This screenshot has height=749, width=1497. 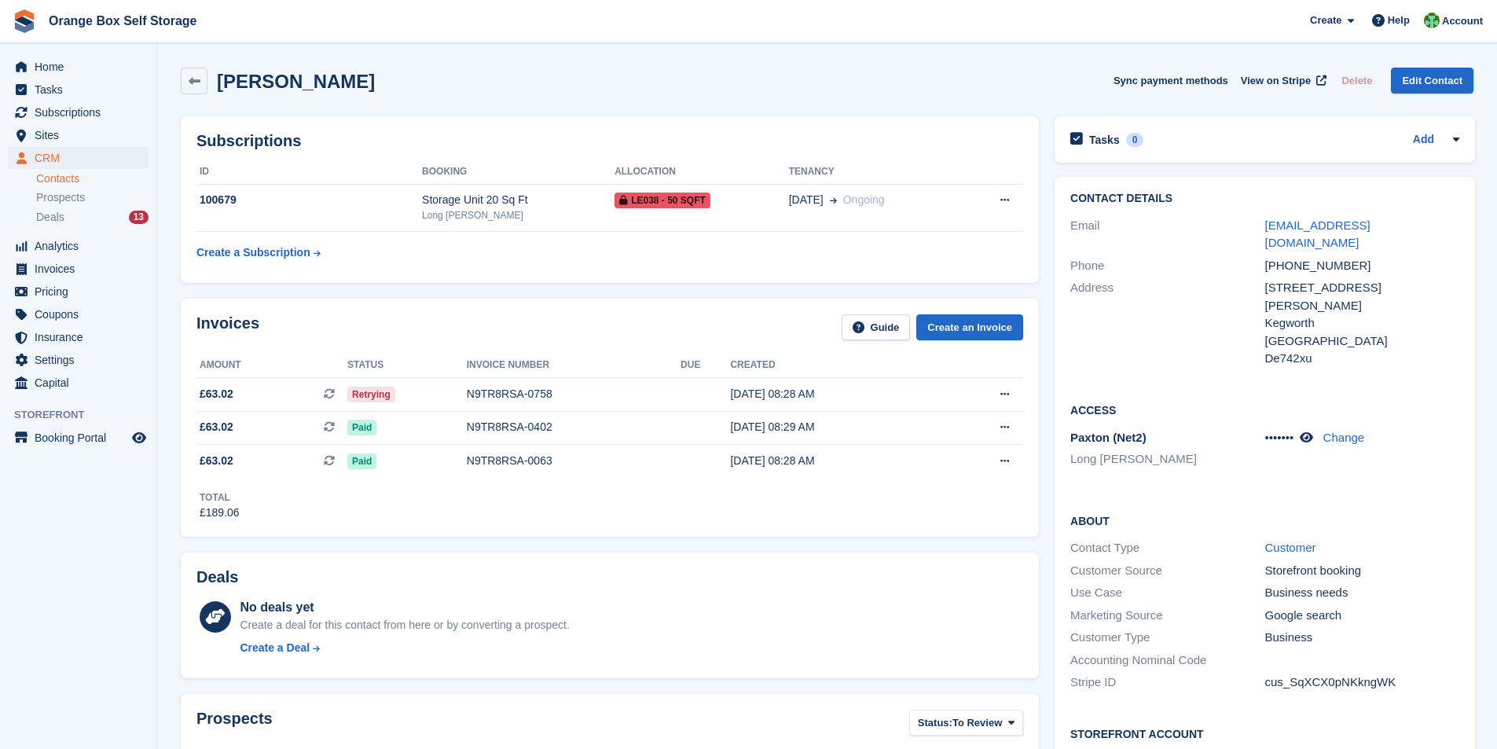 What do you see at coordinates (82, 67) in the screenshot?
I see `span: Home` at bounding box center [82, 67].